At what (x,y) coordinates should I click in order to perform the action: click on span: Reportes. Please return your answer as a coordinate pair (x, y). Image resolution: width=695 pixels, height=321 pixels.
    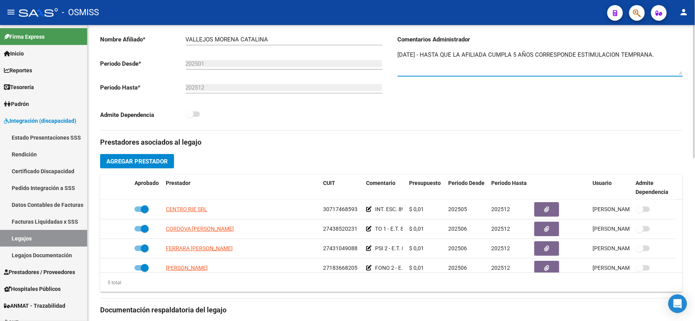
    Looking at the image, I should click on (18, 70).